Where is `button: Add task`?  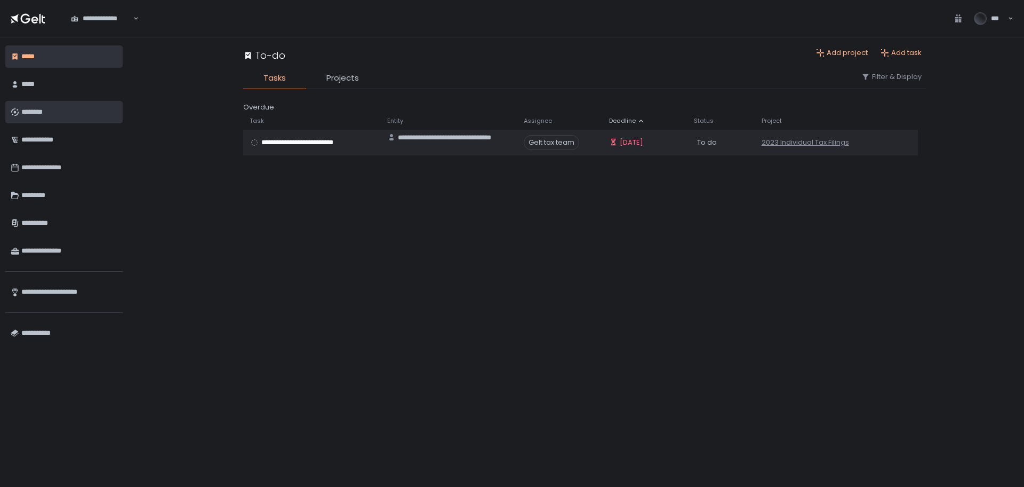
button: Add task is located at coordinates (901, 53).